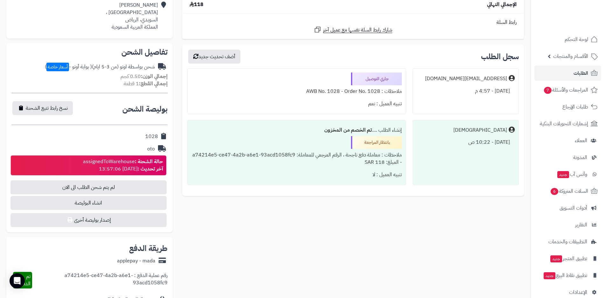 Image resolution: width=605 pixels, height=298 pixels. I want to click on span: 7, so click(548, 90).